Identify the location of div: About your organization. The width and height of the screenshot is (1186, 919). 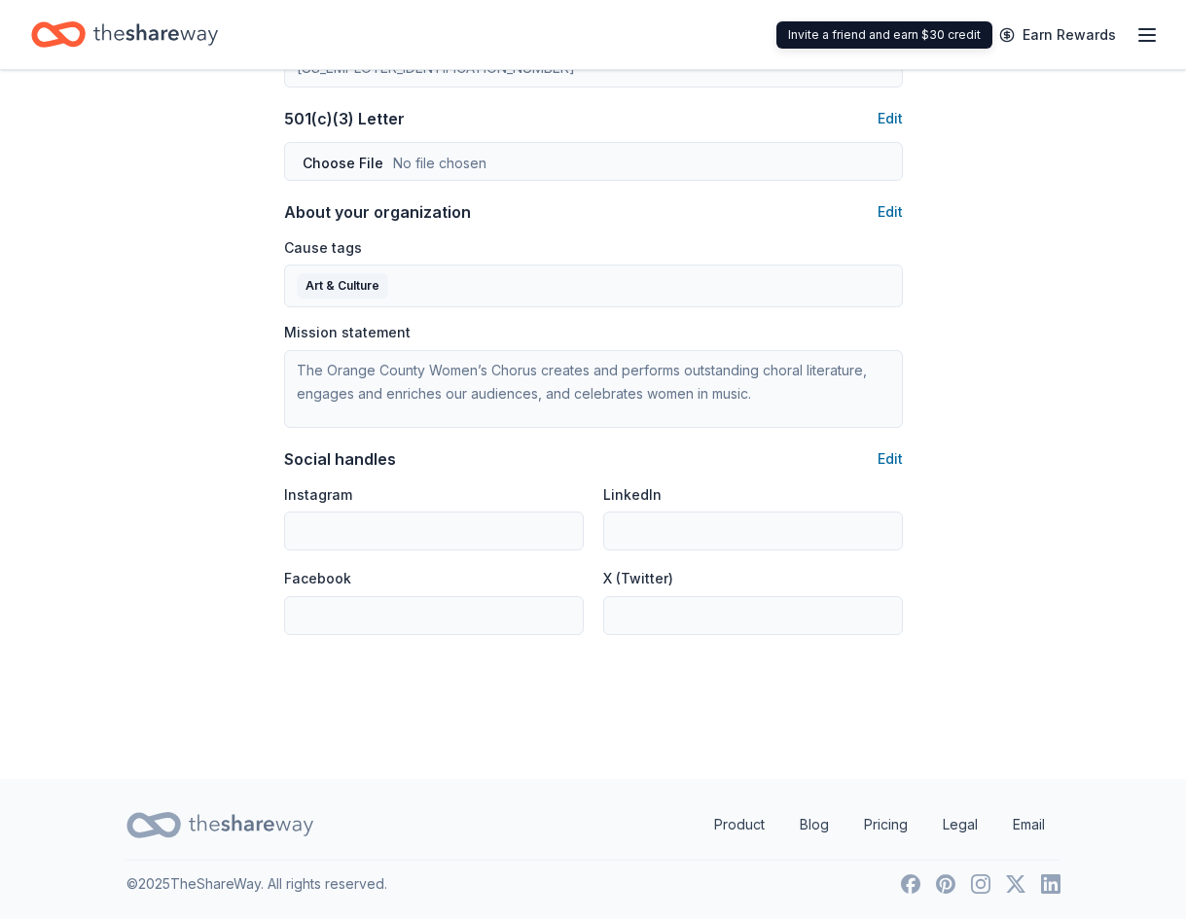
(378, 212).